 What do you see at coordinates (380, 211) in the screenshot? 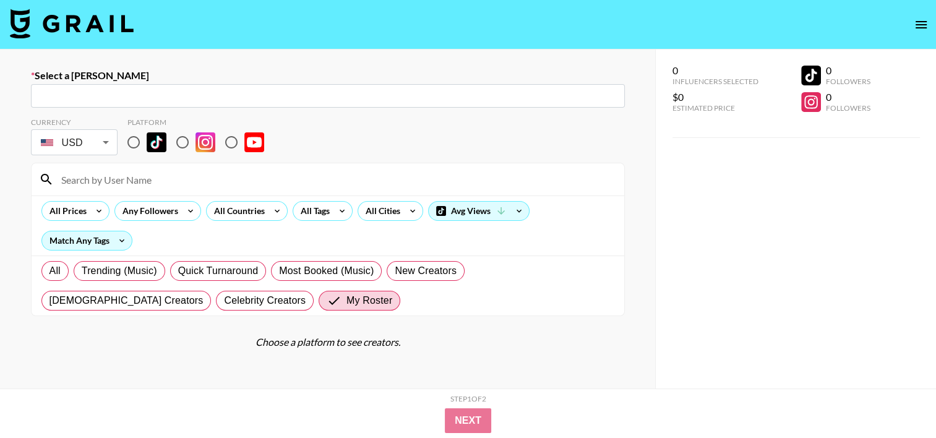
I see `div: All Cities` at bounding box center [380, 211].